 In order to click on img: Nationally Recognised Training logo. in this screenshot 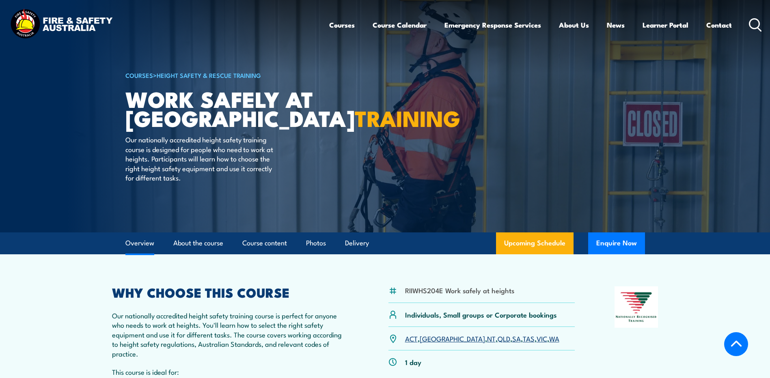, I will do `click(636, 307)`.